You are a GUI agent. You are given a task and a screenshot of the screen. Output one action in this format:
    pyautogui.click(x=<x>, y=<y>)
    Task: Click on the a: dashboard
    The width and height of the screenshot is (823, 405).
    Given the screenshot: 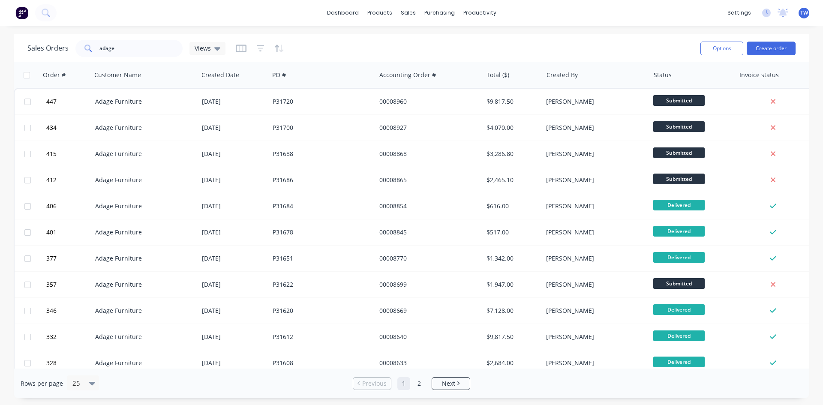 What is the action you would take?
    pyautogui.click(x=343, y=13)
    